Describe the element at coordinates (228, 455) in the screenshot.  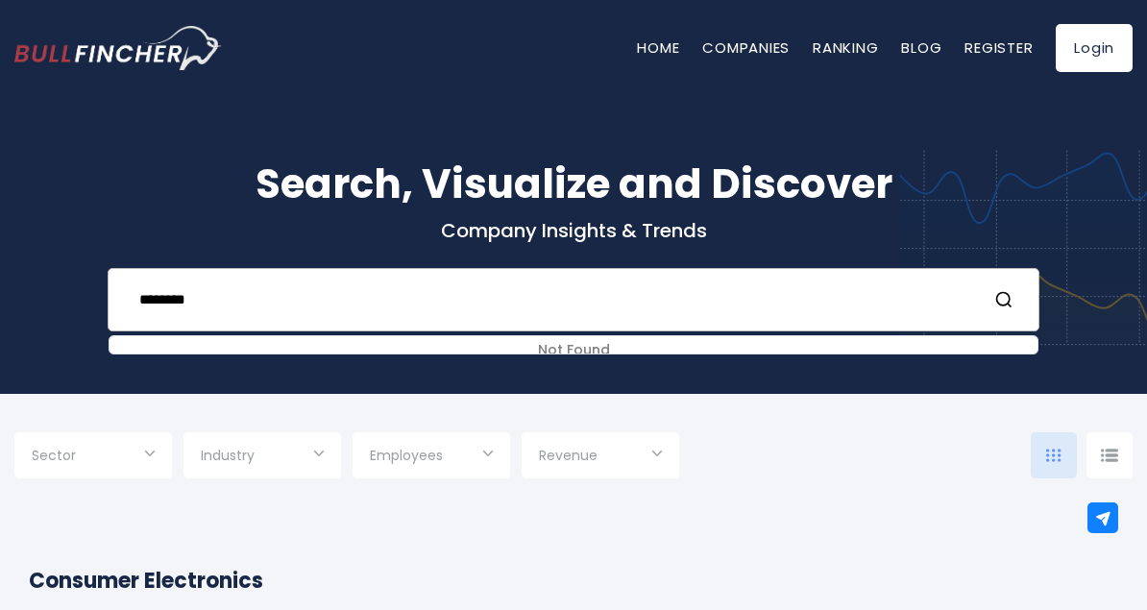
I see `span: Industry` at that location.